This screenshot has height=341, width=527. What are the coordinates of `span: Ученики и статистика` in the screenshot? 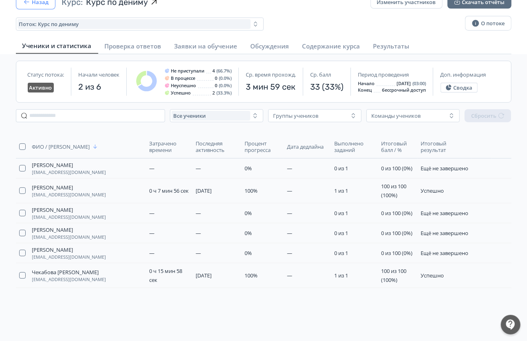 It's located at (57, 46).